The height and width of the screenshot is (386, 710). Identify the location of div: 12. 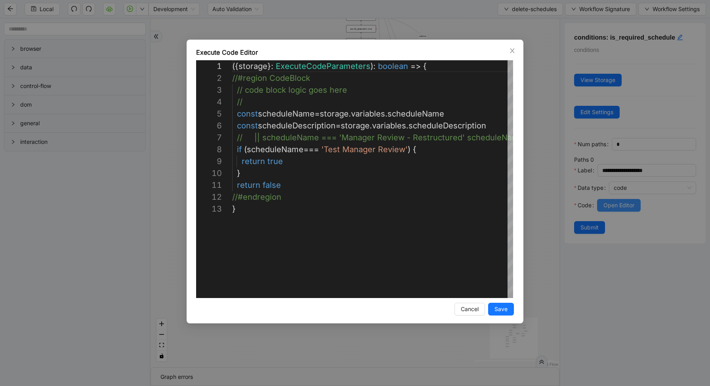
(209, 197).